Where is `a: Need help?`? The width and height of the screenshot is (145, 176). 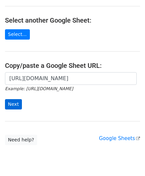 a: Need help? is located at coordinates (21, 140).